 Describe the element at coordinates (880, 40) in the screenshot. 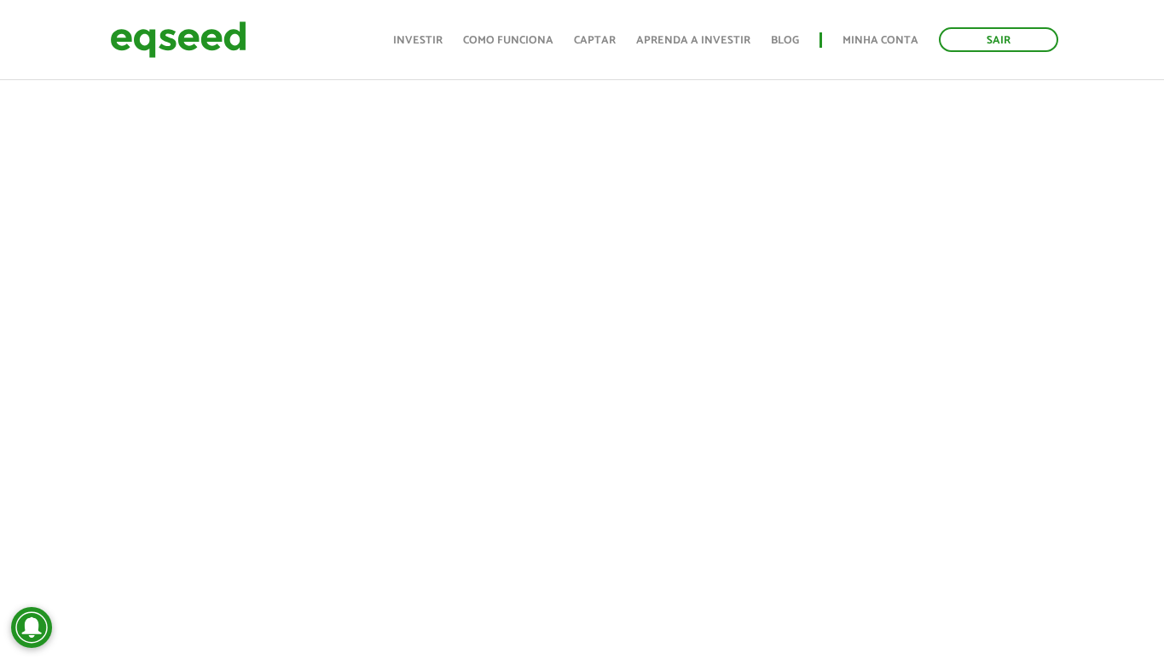

I see `a: Minha conta` at that location.